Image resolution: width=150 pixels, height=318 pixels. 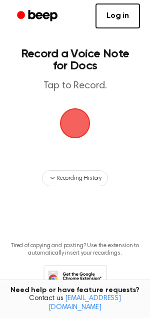 I want to click on button: Recording History, so click(x=75, y=178).